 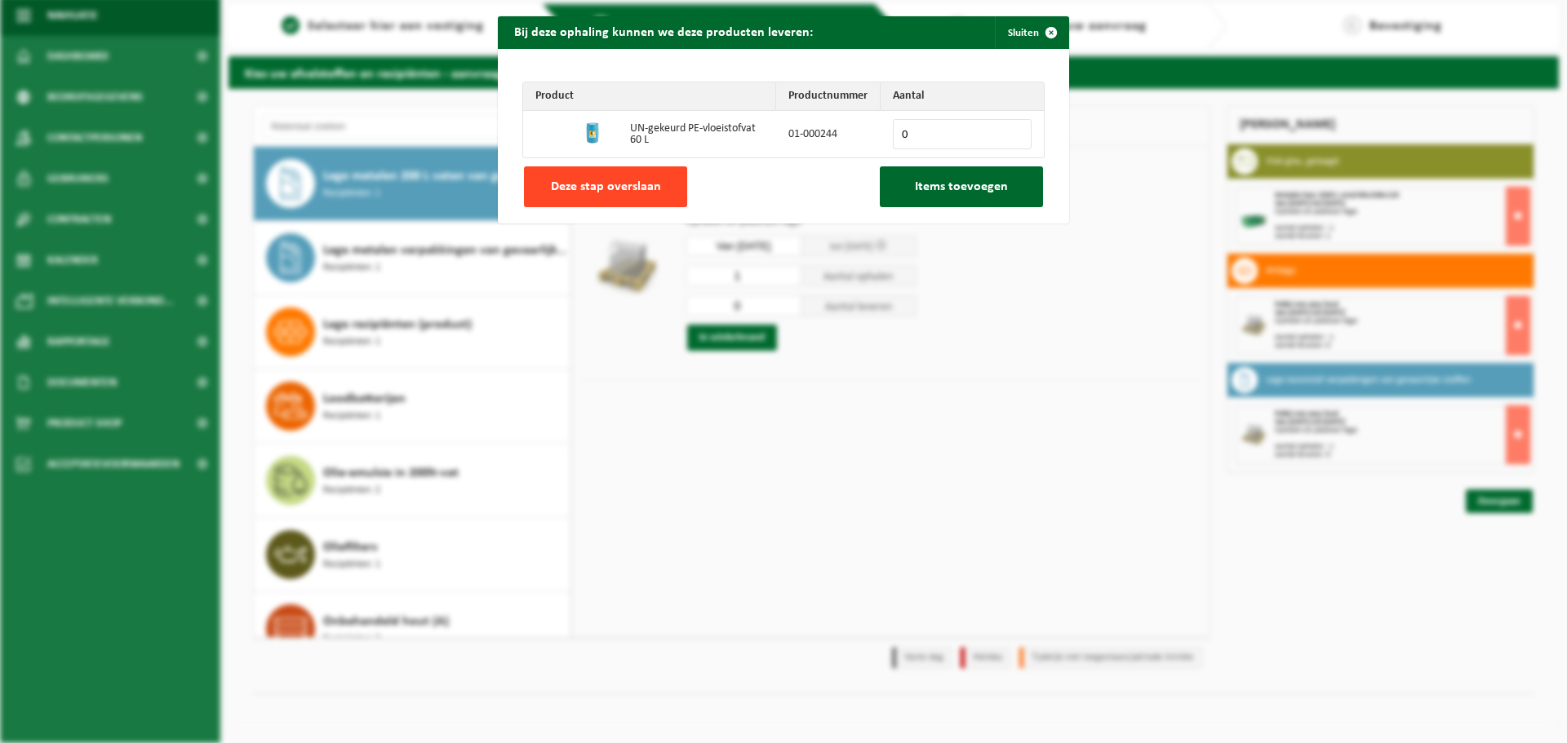 What do you see at coordinates (592, 133) in the screenshot?
I see `img: 01-000244` at bounding box center [592, 133].